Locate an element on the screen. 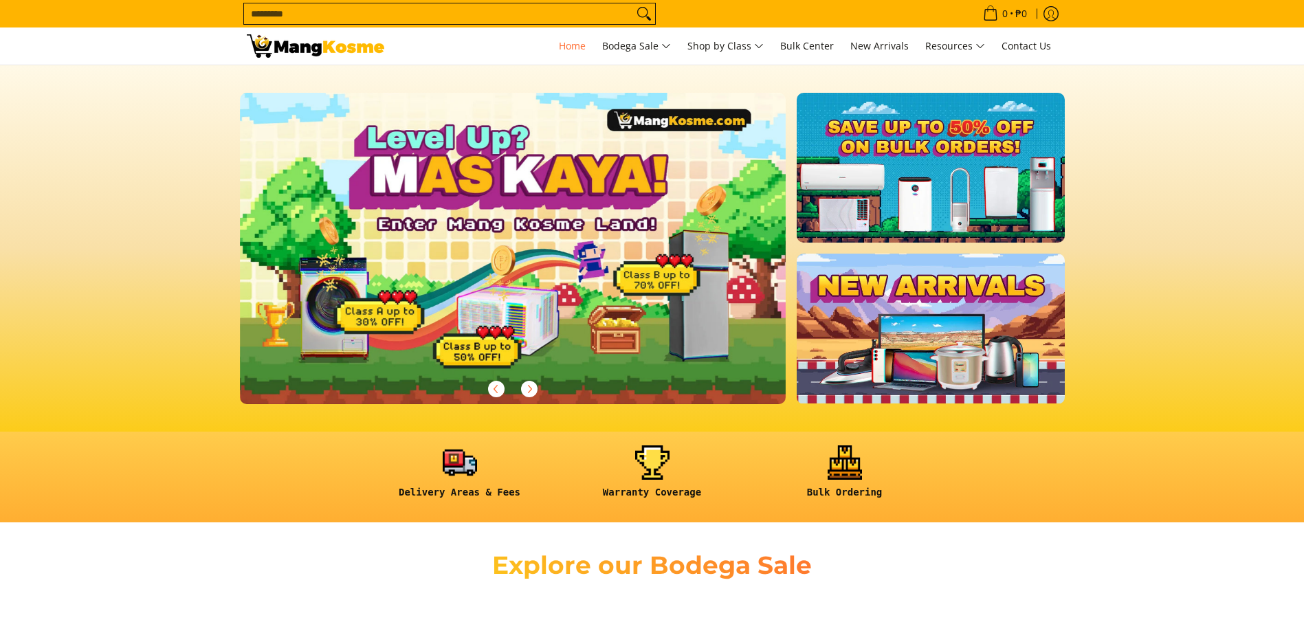 This screenshot has width=1304, height=622. a: <h6><strong>Bulk Ordering</strong></h6> is located at coordinates (845, 477).